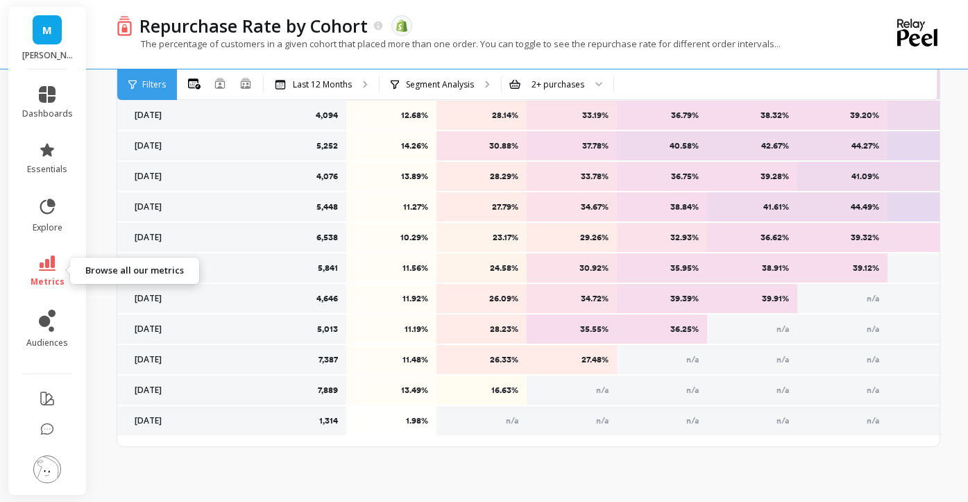 This screenshot has width=968, height=502. What do you see at coordinates (572, 115) in the screenshot?
I see `p: 33.19%` at bounding box center [572, 115].